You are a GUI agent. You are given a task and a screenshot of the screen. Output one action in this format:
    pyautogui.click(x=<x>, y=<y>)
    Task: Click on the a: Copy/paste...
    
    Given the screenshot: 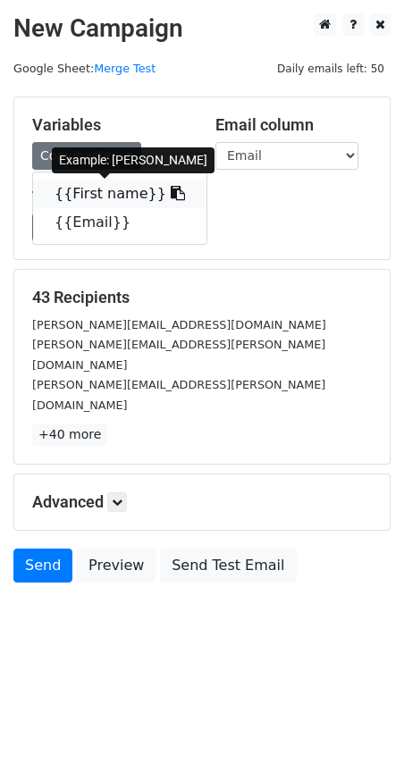 What is the action you would take?
    pyautogui.click(x=87, y=155)
    